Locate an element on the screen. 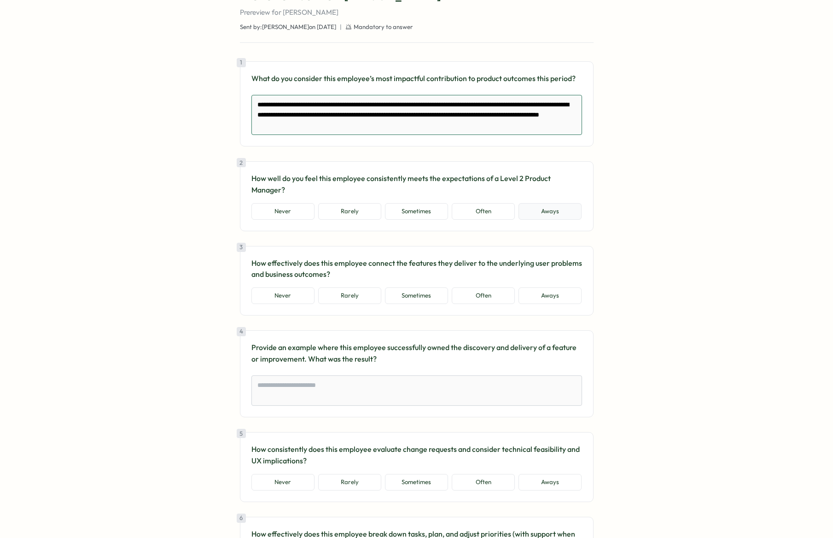 The width and height of the screenshot is (833, 538). p: How well do you feel this employee consistently meets the expectations of a Level 2 Product Manager? is located at coordinates (417, 184).